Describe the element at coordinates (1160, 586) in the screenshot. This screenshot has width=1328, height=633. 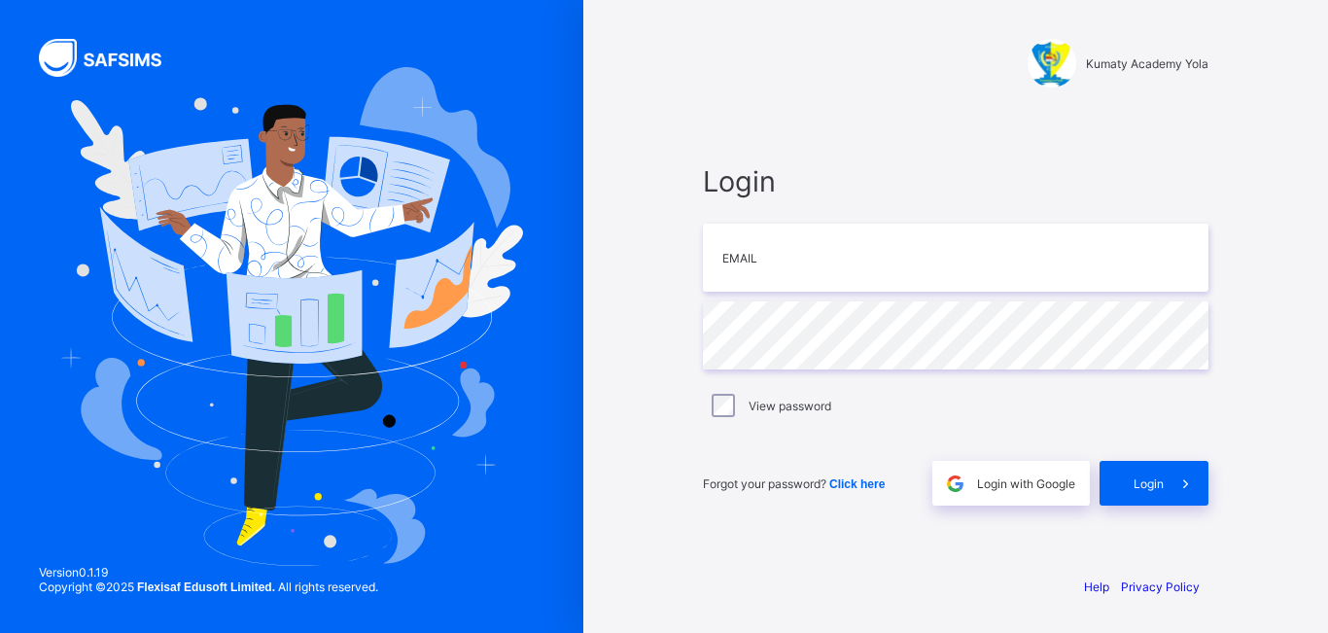
I see `a: Privacy Policy` at that location.